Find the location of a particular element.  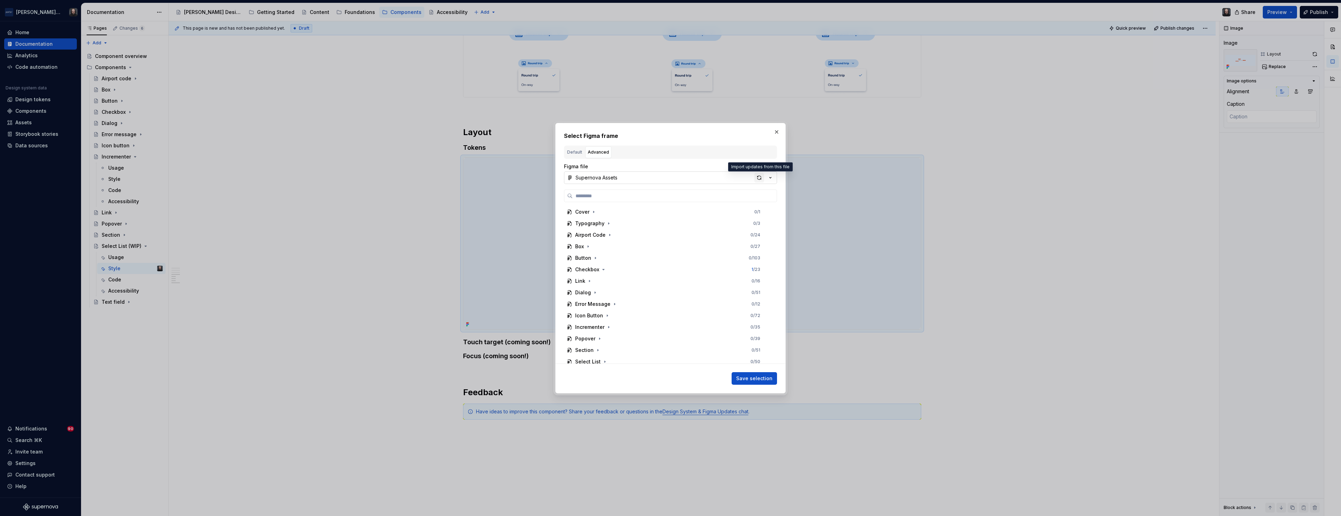

div: 0 / 24 is located at coordinates (755, 235).